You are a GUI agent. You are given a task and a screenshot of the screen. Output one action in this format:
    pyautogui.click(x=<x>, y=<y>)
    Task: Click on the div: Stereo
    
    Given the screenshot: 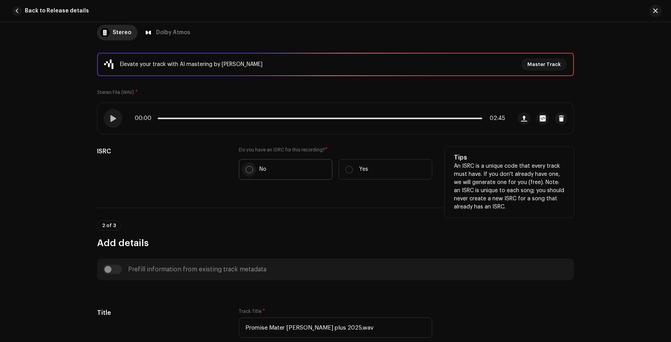 What is the action you would take?
    pyautogui.click(x=122, y=33)
    